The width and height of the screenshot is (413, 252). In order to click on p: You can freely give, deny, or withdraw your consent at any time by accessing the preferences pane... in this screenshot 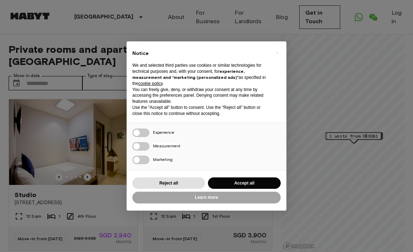, I will do `click(201, 96)`.